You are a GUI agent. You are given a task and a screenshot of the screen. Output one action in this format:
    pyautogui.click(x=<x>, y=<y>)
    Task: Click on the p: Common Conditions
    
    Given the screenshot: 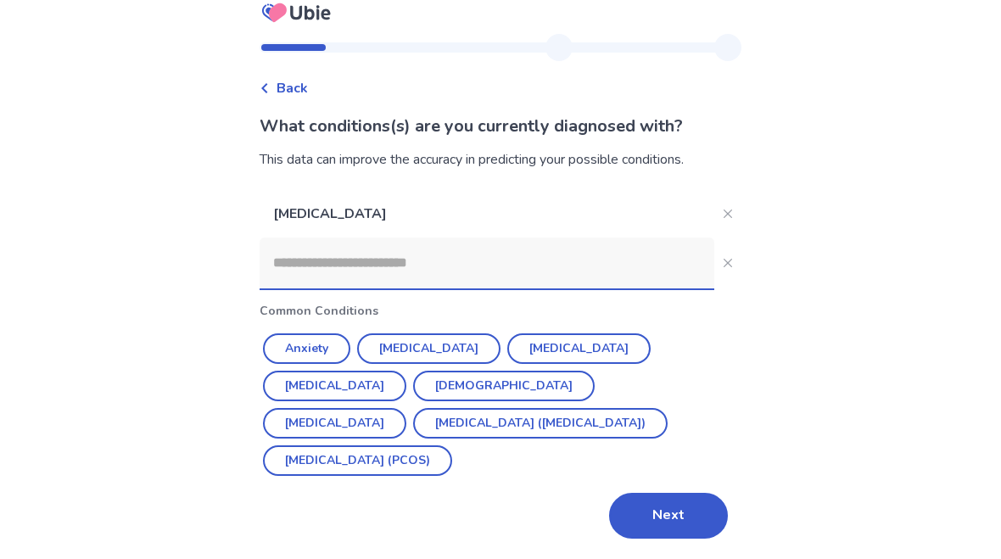 What is the action you would take?
    pyautogui.click(x=501, y=311)
    